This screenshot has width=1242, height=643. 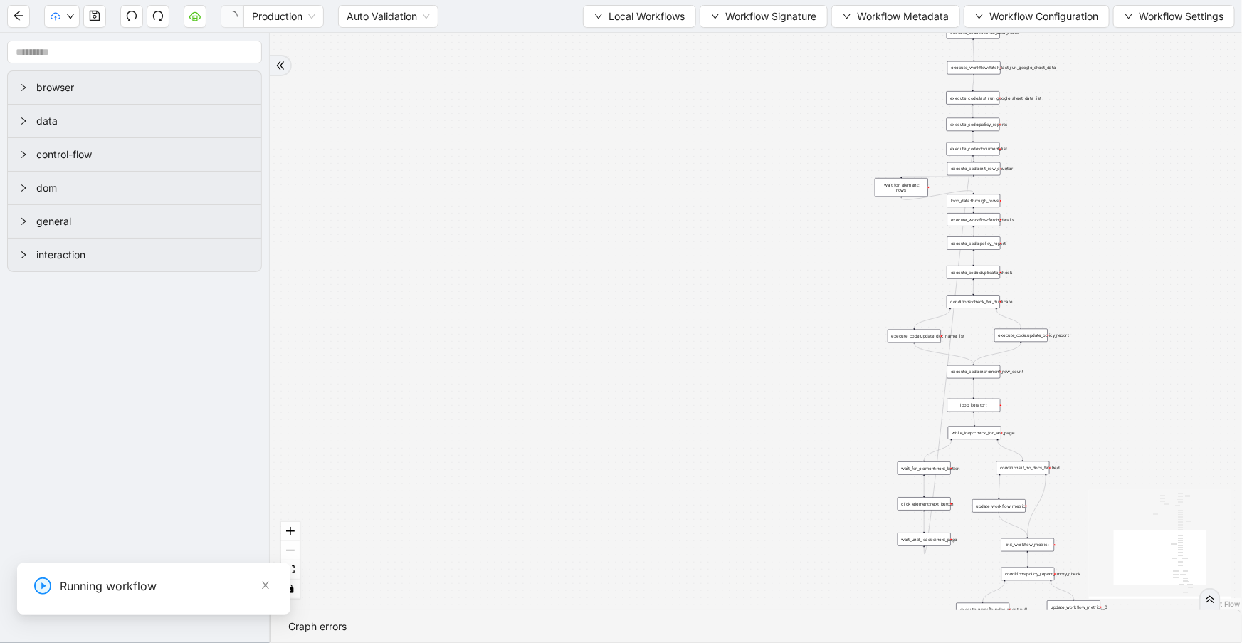 What do you see at coordinates (43, 586) in the screenshot?
I see `span: play-circle` at bounding box center [43, 586].